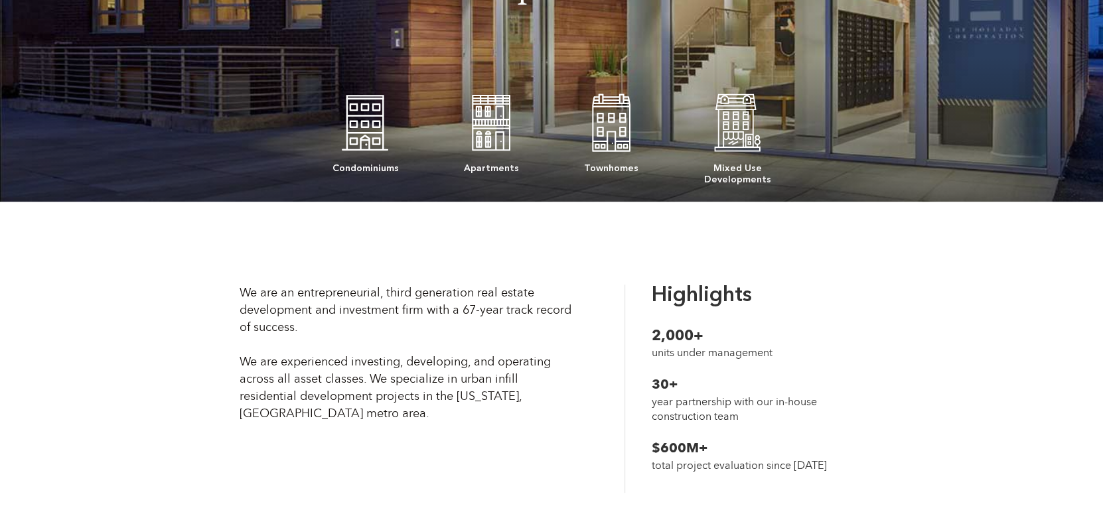 The image size is (1103, 518). Describe the element at coordinates (491, 165) in the screenshot. I see `div: Apartments` at that location.